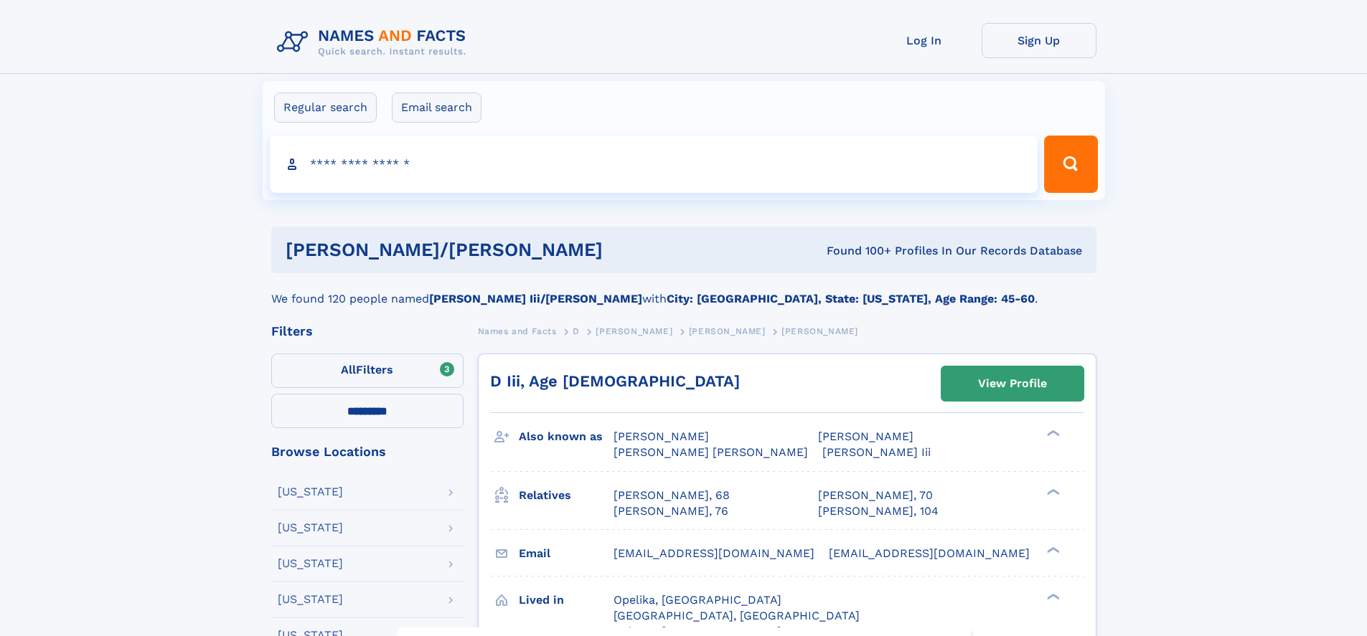 Image resolution: width=1367 pixels, height=636 pixels. What do you see at coordinates (1012, 384) in the screenshot?
I see `div: View Profile` at bounding box center [1012, 384].